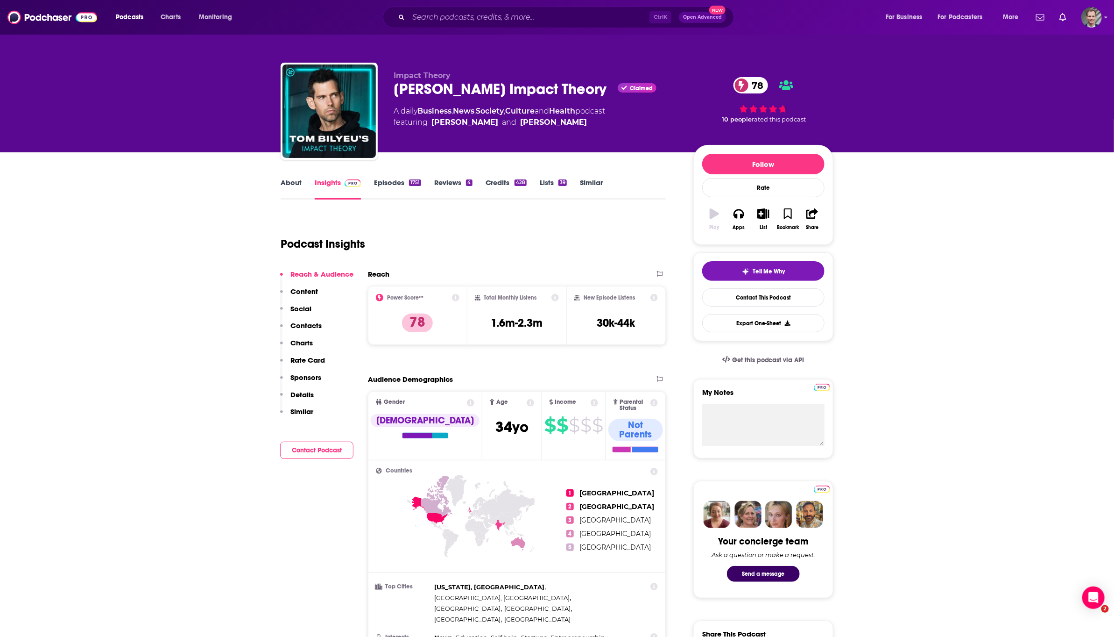 Image resolution: width=1114 pixels, height=637 pixels. I want to click on span: 5, so click(570, 547).